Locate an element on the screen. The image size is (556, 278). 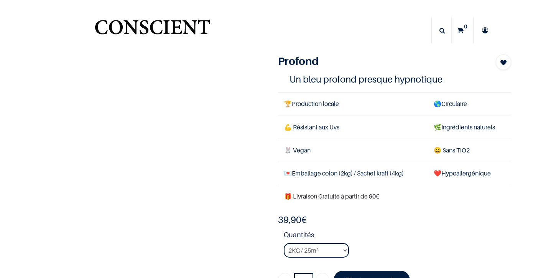
span: 😄 S is located at coordinates (440, 150).